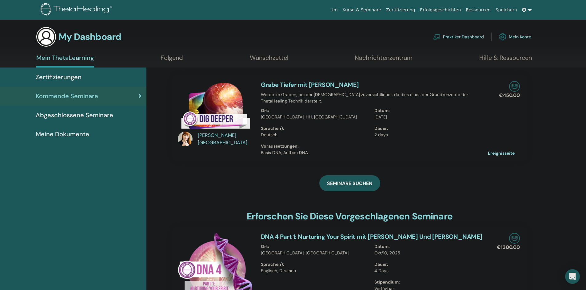 The width and height of the screenshot is (586, 290). What do you see at coordinates (215, 107) in the screenshot?
I see `img: Grabe Tiefer` at bounding box center [215, 107].